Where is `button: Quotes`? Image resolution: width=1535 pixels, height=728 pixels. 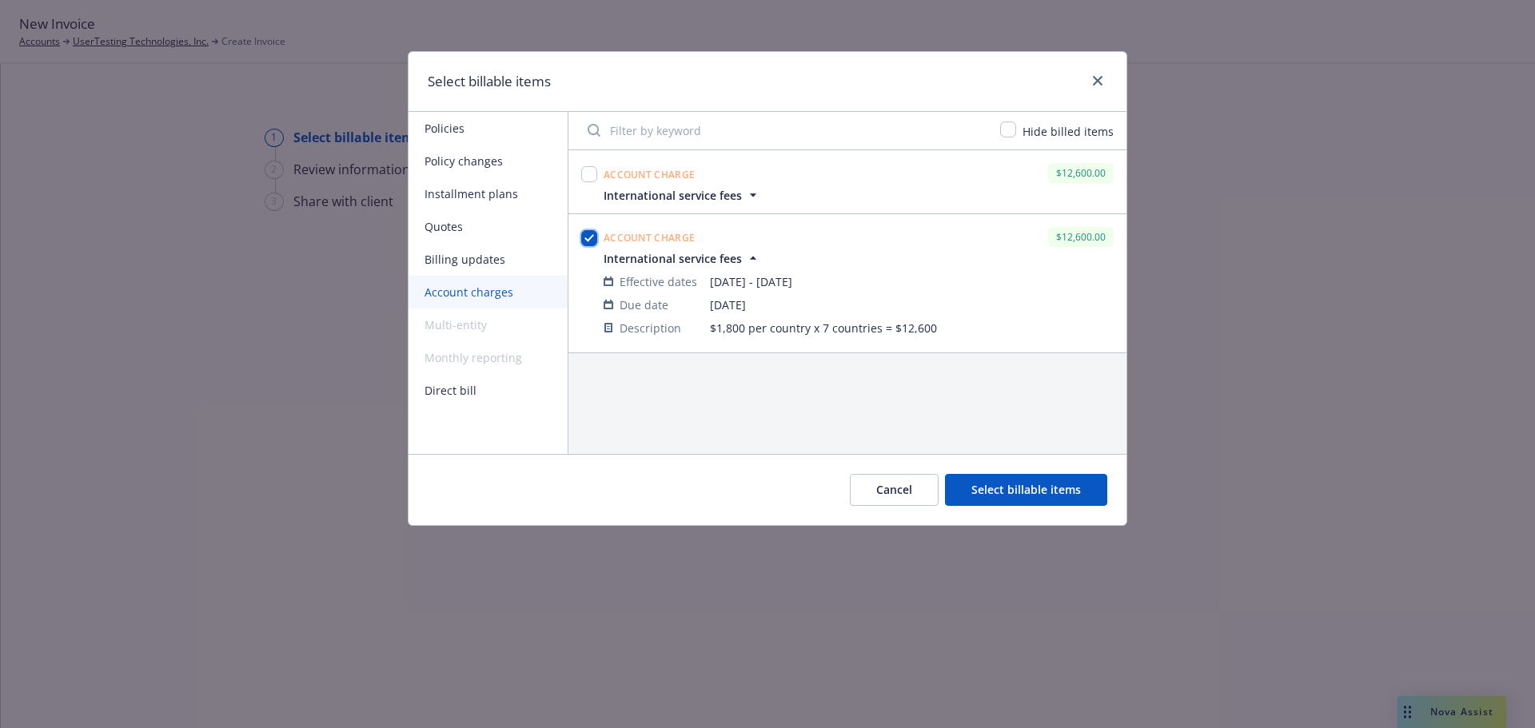
button: Quotes is located at coordinates (488, 226).